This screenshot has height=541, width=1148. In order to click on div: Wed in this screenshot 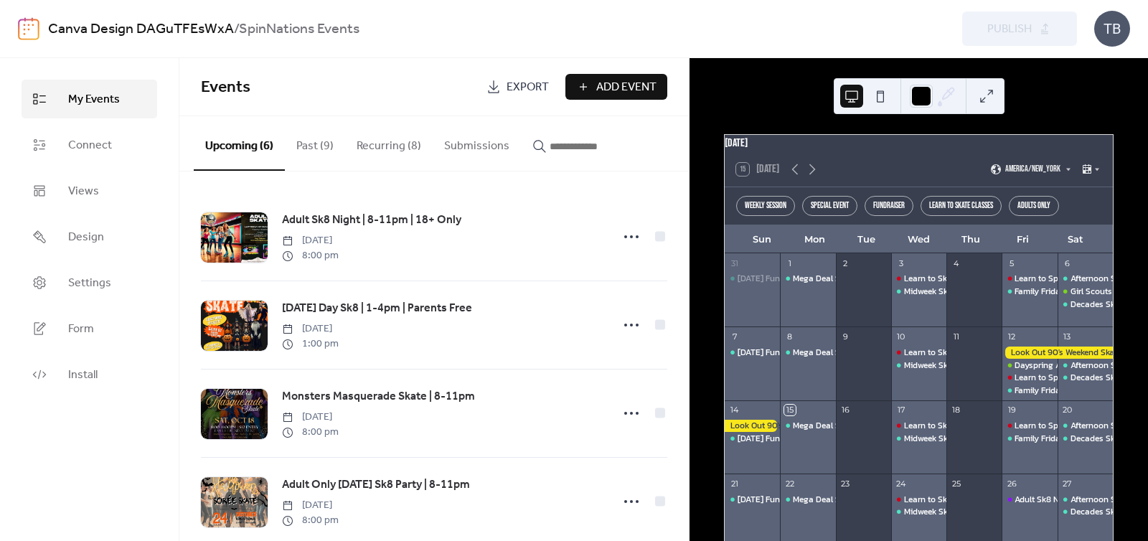, I will do `click(918, 240)`.